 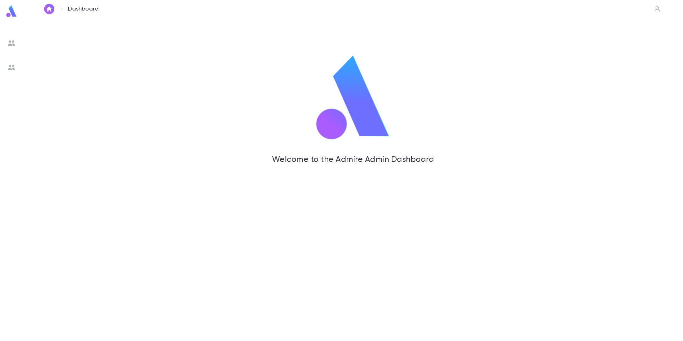 What do you see at coordinates (49, 9) in the screenshot?
I see `img: home_white.a664292cf8c1dea59945f0da9f25487c.svg` at bounding box center [49, 9].